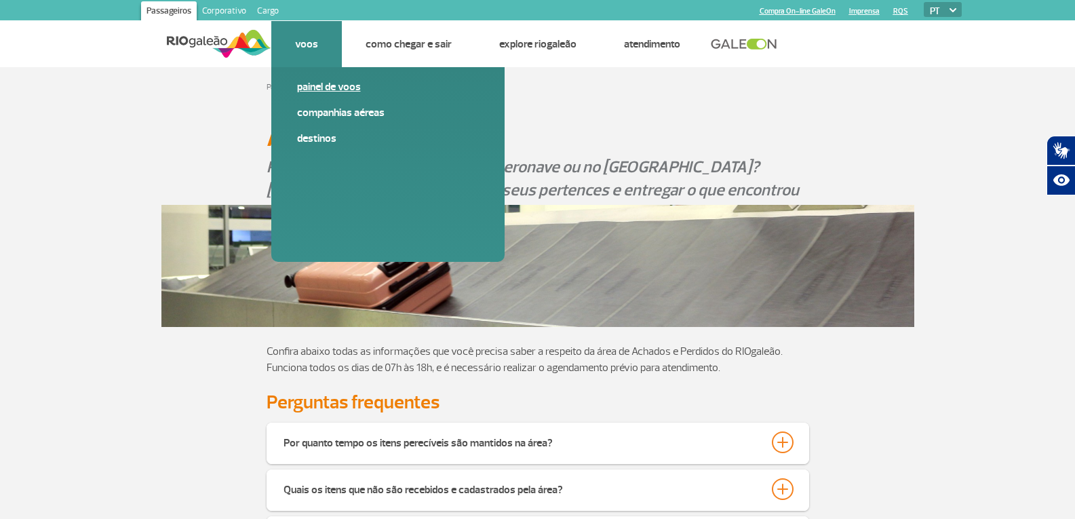 The height and width of the screenshot is (519, 1075). I want to click on a: Voos, so click(306, 44).